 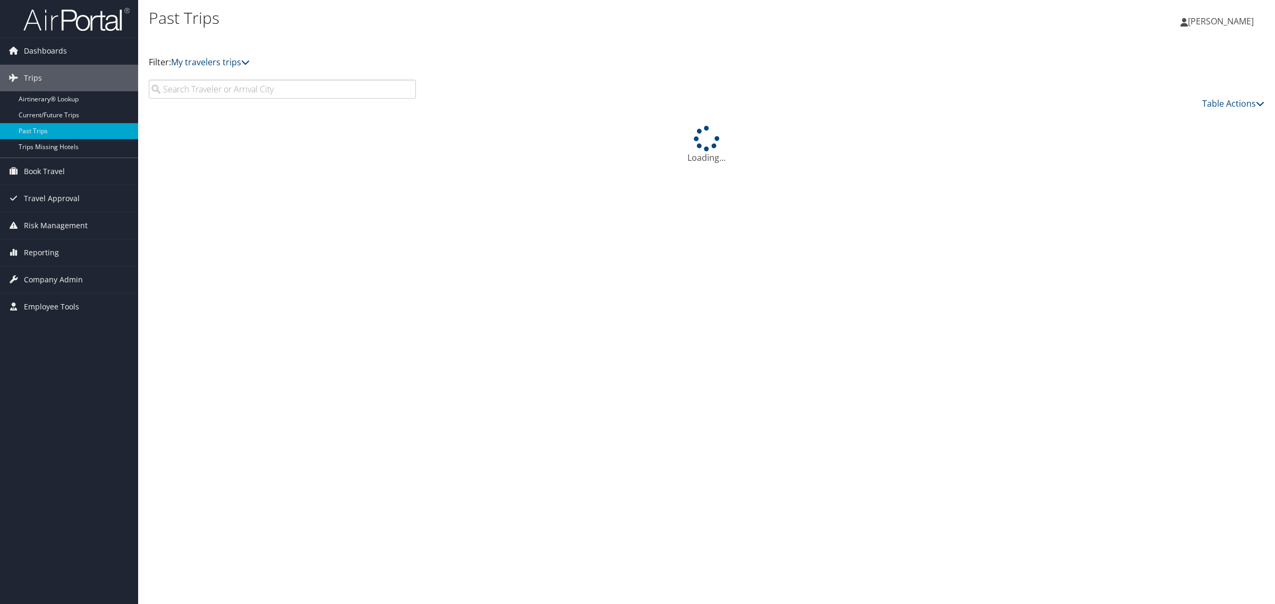 What do you see at coordinates (1233, 104) in the screenshot?
I see `a: Table Actions` at bounding box center [1233, 104].